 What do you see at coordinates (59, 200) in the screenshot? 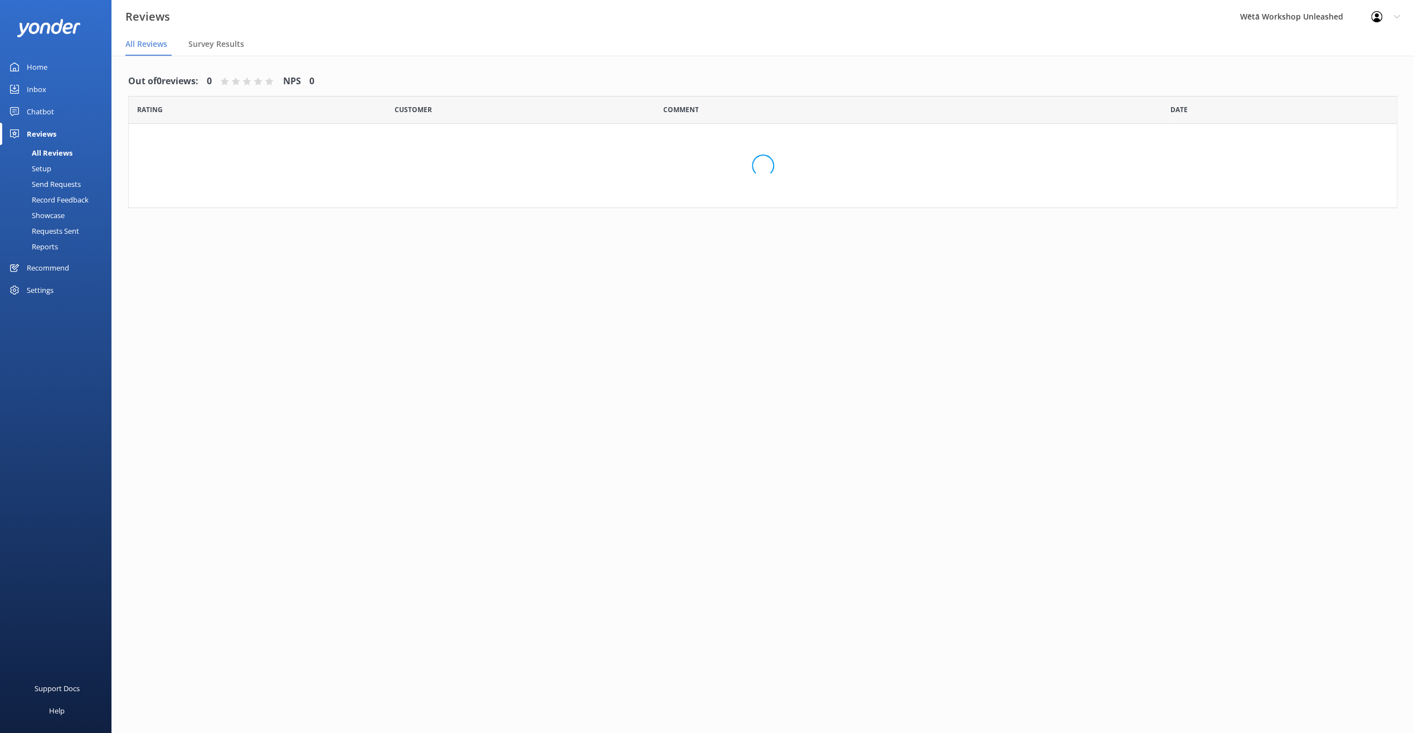
I see `a: Record Feedback` at bounding box center [59, 200].